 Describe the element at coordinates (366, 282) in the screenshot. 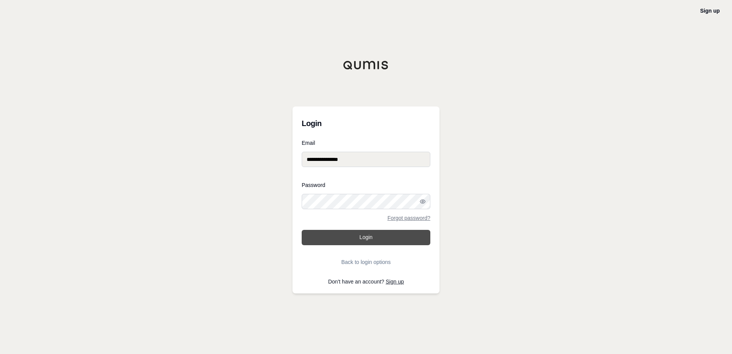

I see `p: Don't have an account?` at that location.